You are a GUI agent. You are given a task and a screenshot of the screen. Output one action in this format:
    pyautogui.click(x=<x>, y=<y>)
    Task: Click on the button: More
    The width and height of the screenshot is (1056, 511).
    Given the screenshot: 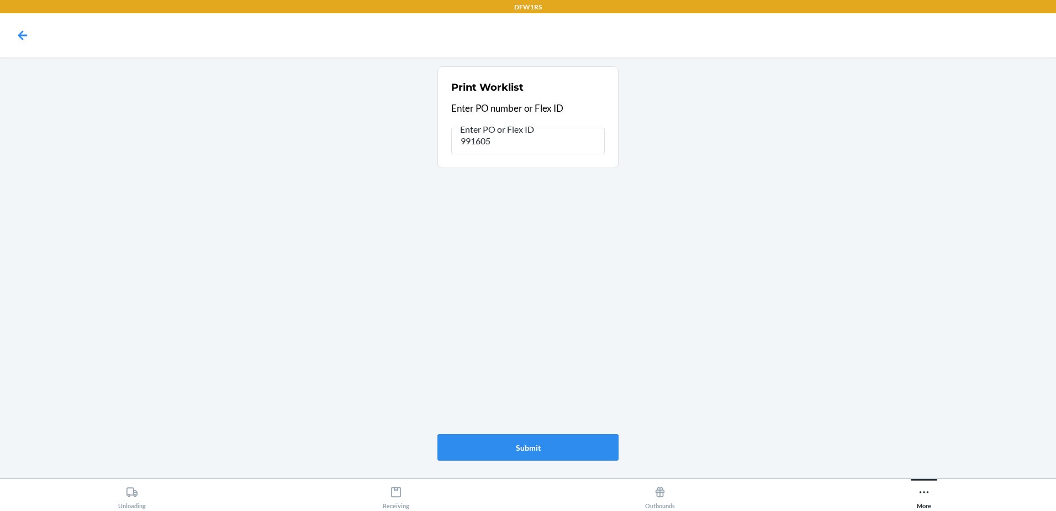 What is the action you would take?
    pyautogui.click(x=924, y=493)
    